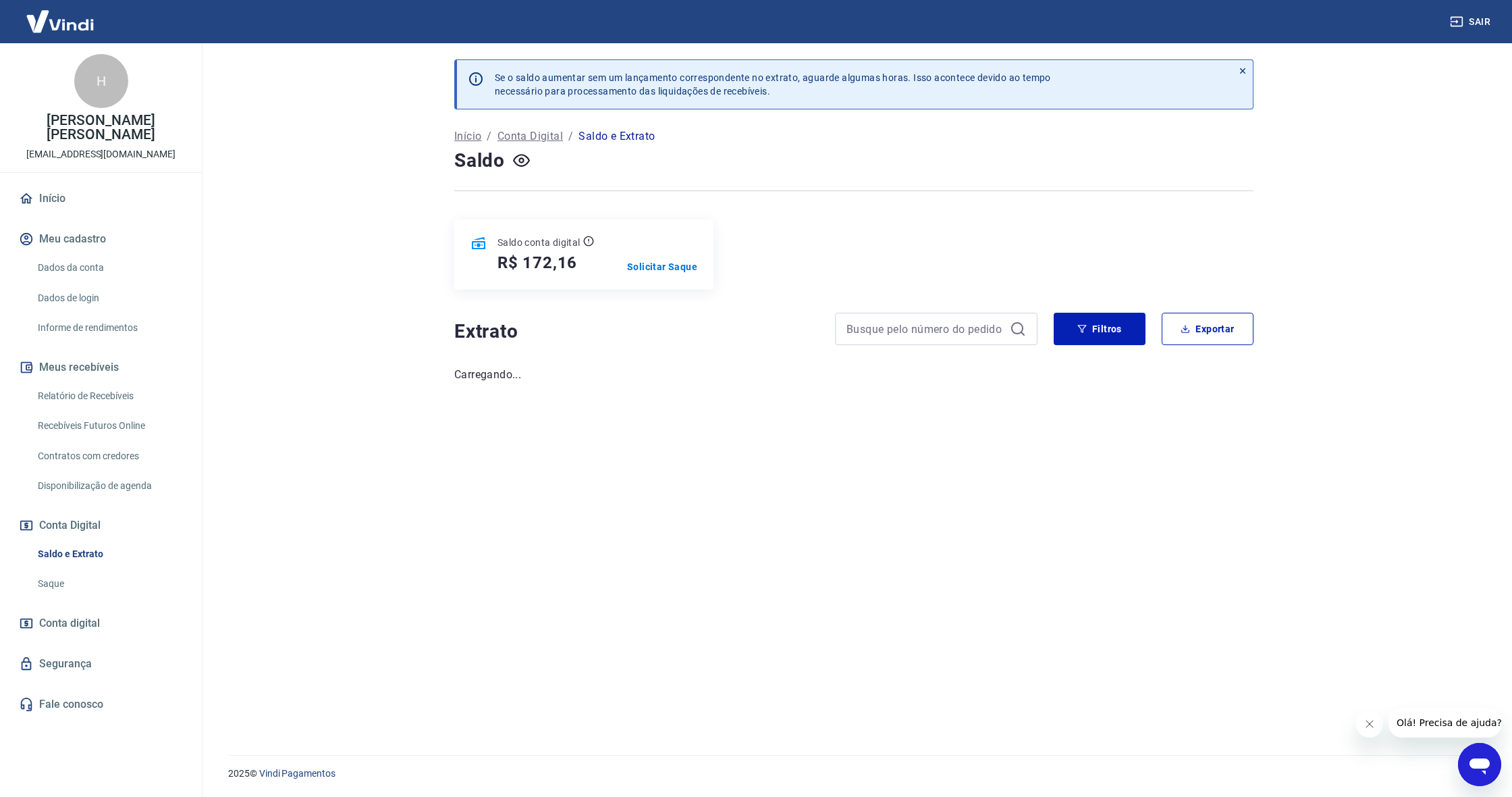 This screenshot has width=1512, height=797. I want to click on button: Meu cadastro, so click(100, 239).